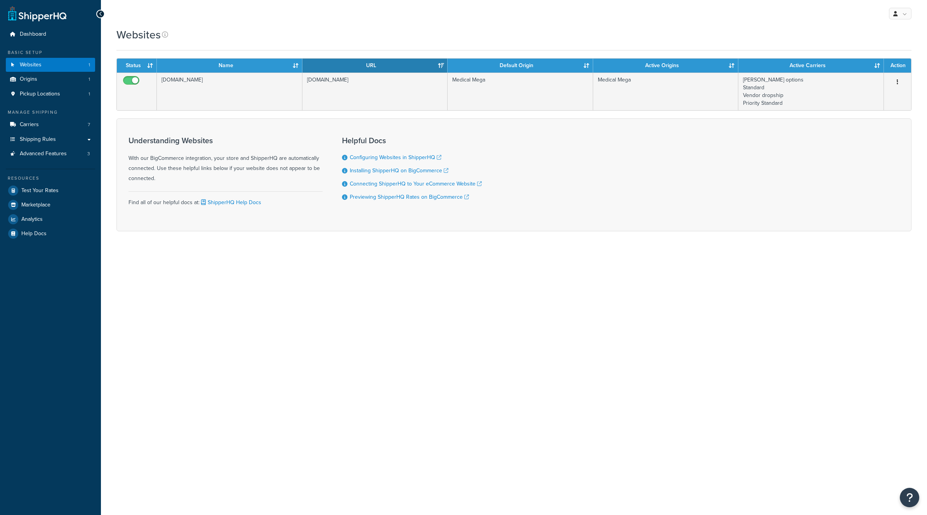 The width and height of the screenshot is (927, 515). What do you see at coordinates (50, 34) in the screenshot?
I see `a: Dashboard` at bounding box center [50, 34].